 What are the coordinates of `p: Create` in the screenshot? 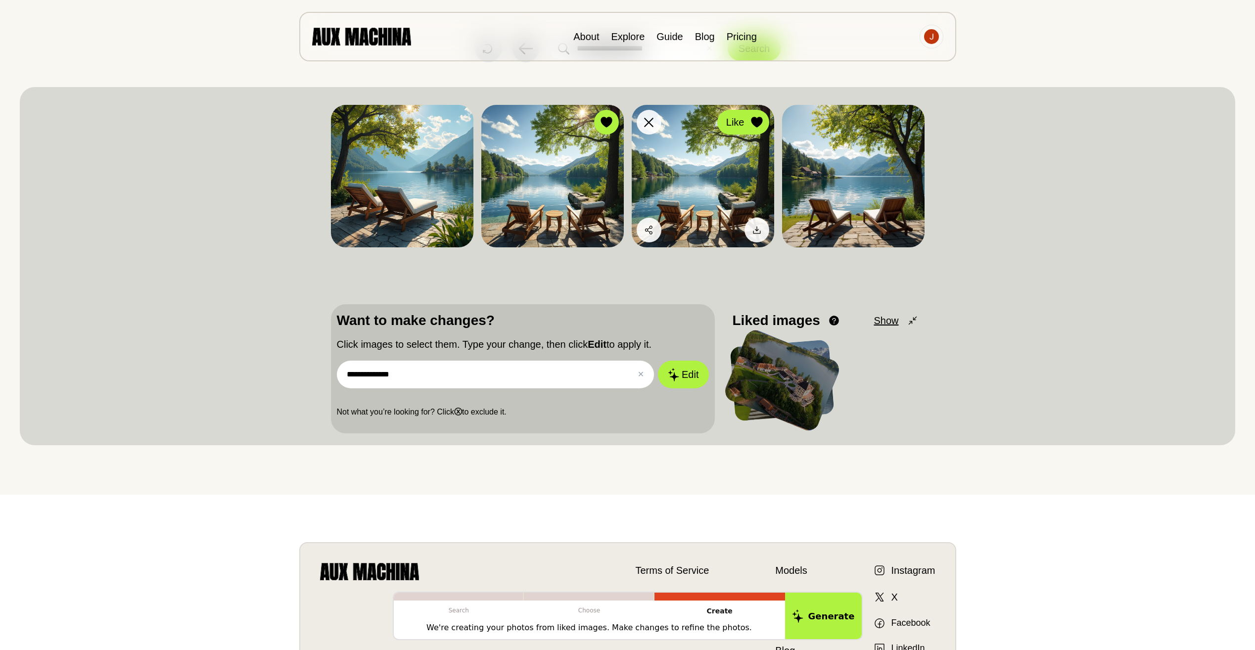 It's located at (720, 611).